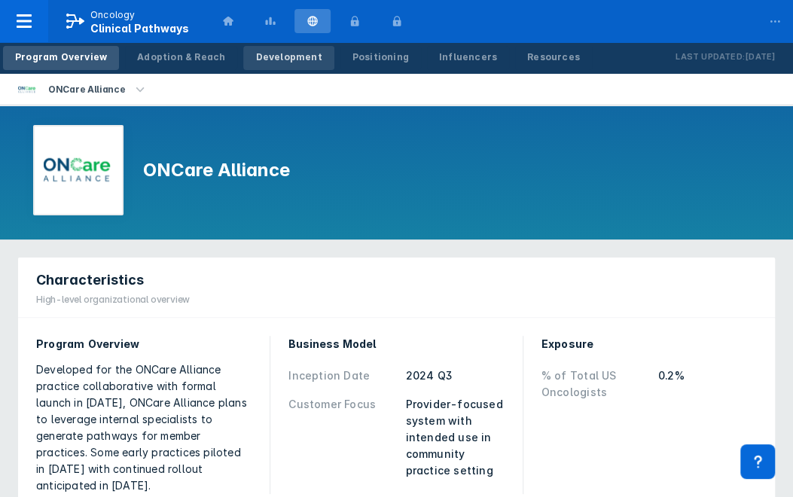 The width and height of the screenshot is (793, 497). Describe the element at coordinates (181, 58) in the screenshot. I see `a: Adoption & Reach` at that location.